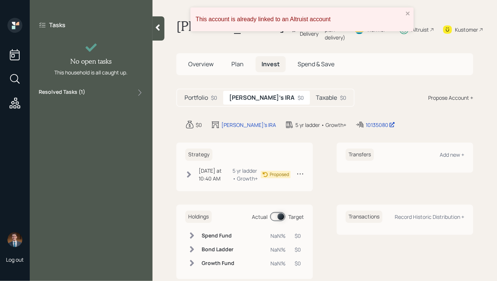  What do you see at coordinates (300, 19) in the screenshot?
I see `div: This account is already linked to an Altruist account` at bounding box center [300, 19].